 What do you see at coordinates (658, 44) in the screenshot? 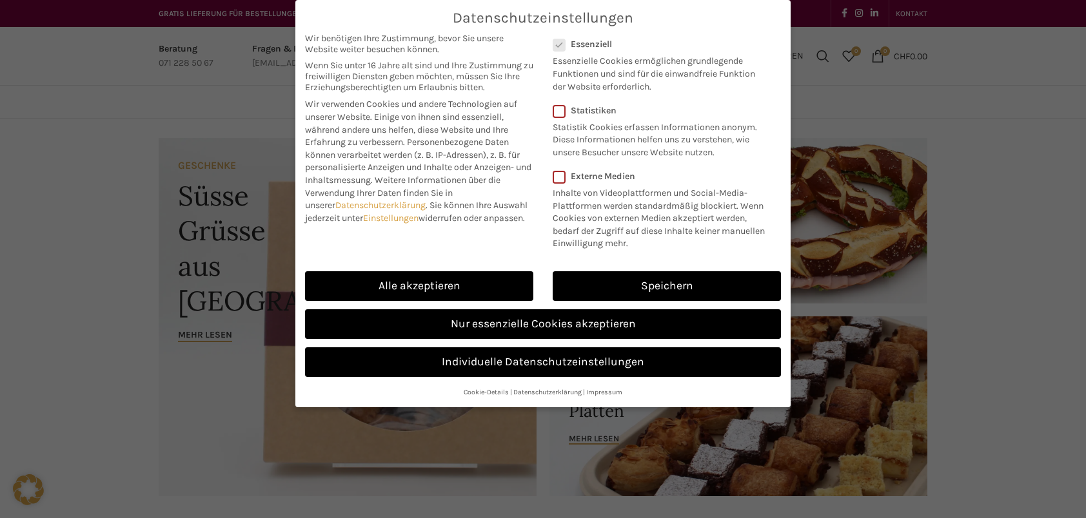
I see `label: Essenziell` at bounding box center [658, 44].